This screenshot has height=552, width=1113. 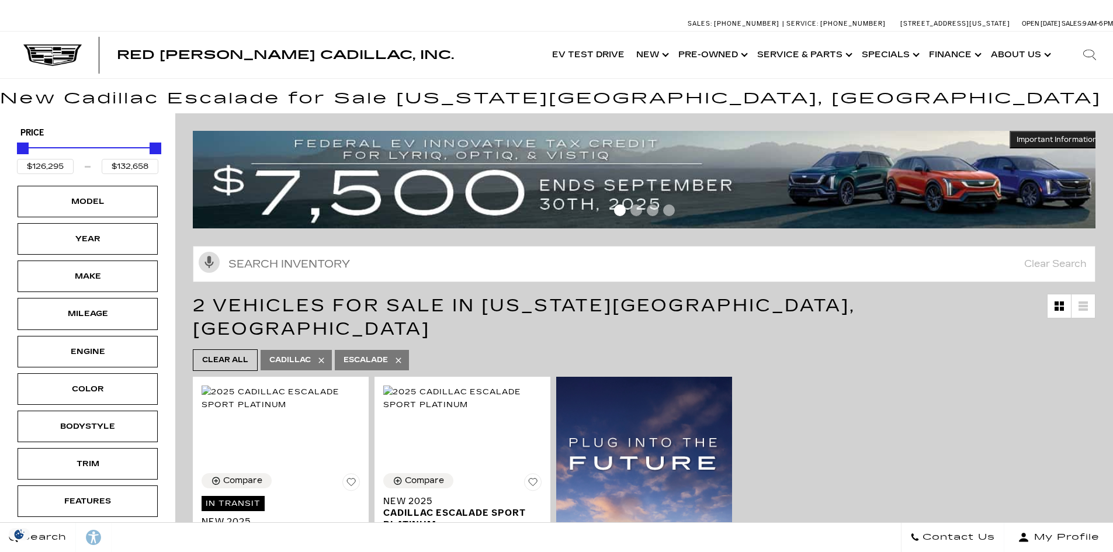 I want to click on div: Trim, so click(x=88, y=464).